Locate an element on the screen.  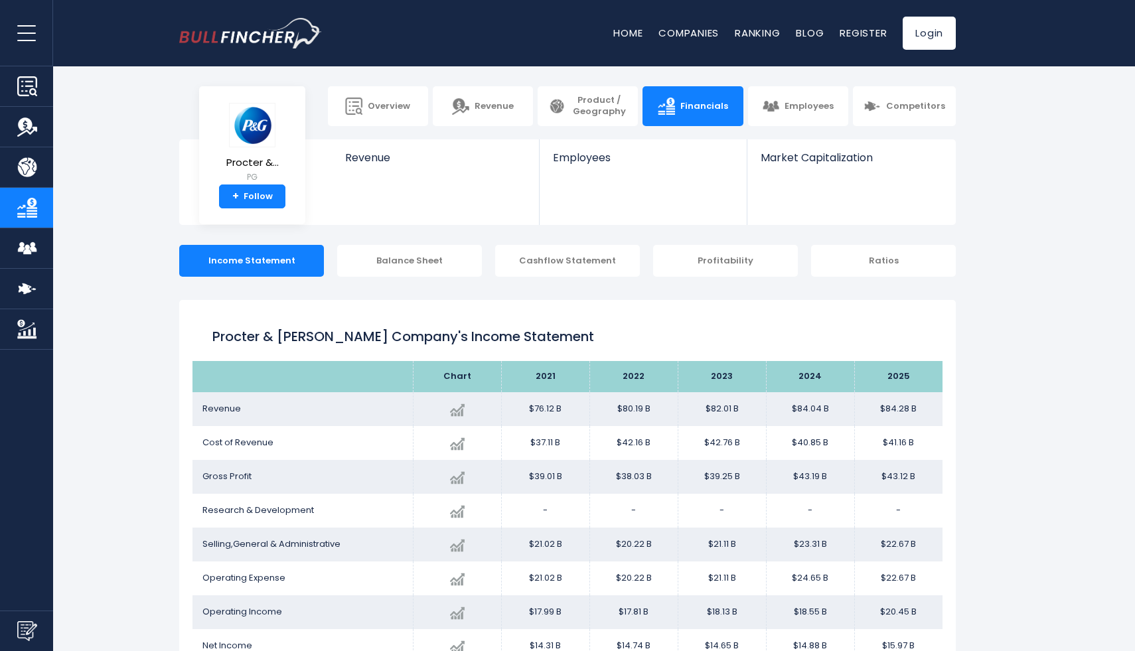
th: 2021 is located at coordinates (545, 376).